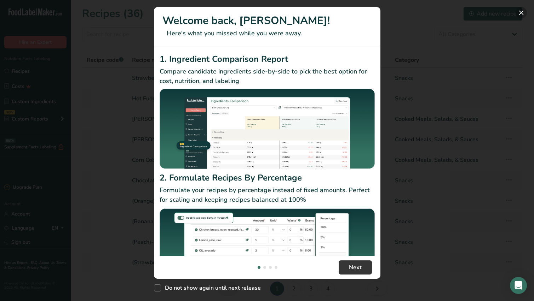 This screenshot has width=534, height=301. Describe the element at coordinates (355, 268) in the screenshot. I see `button: Next` at that location.